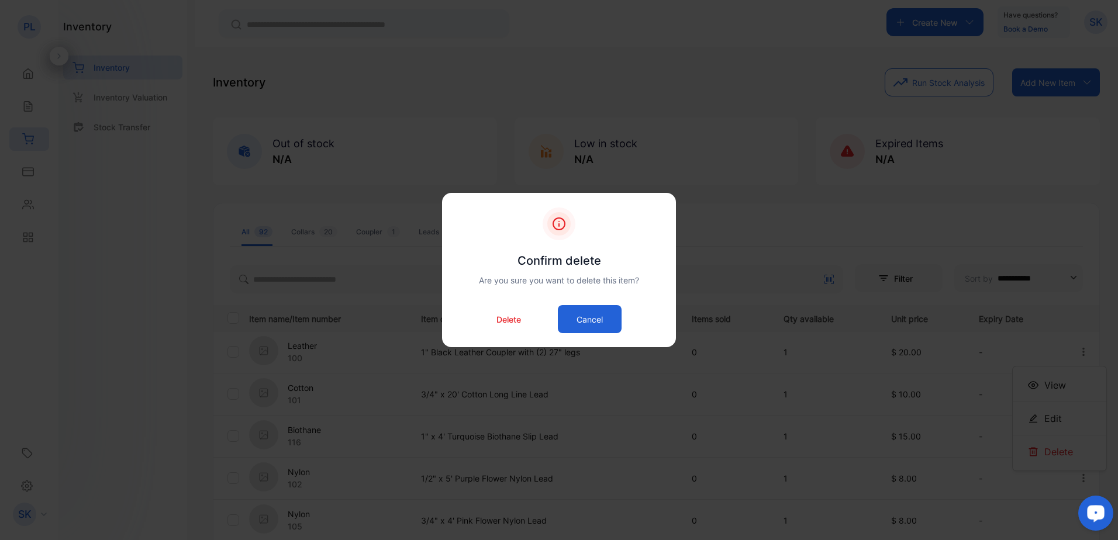 The image size is (1118, 540). What do you see at coordinates (509, 319) in the screenshot?
I see `p: Delete` at bounding box center [509, 319].